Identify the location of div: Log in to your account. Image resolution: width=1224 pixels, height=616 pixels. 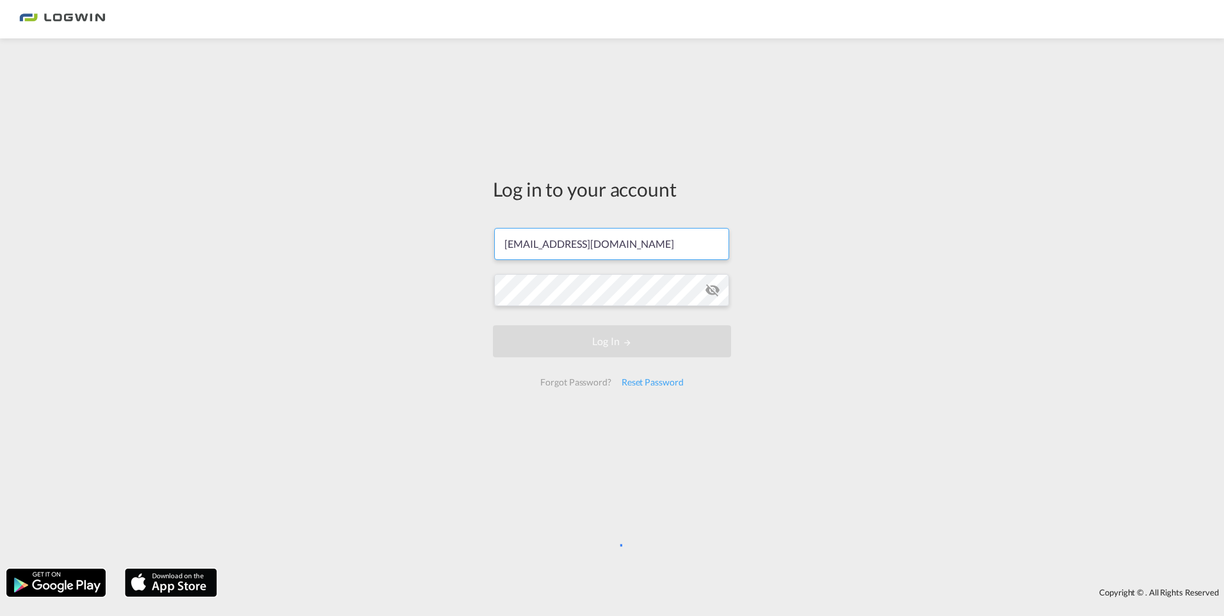
(612, 189).